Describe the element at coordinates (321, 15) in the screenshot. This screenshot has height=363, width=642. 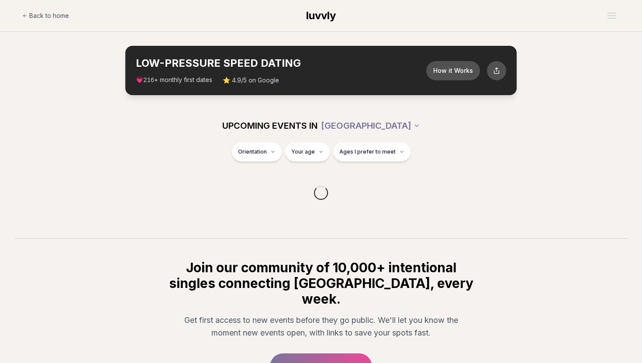
I see `span: luvvly` at that location.